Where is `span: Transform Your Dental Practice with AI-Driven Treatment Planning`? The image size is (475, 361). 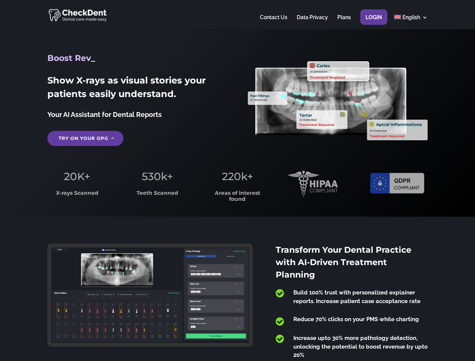 span: Transform Your Dental Practice with AI-Driven Treatment Planning is located at coordinates (343, 262).